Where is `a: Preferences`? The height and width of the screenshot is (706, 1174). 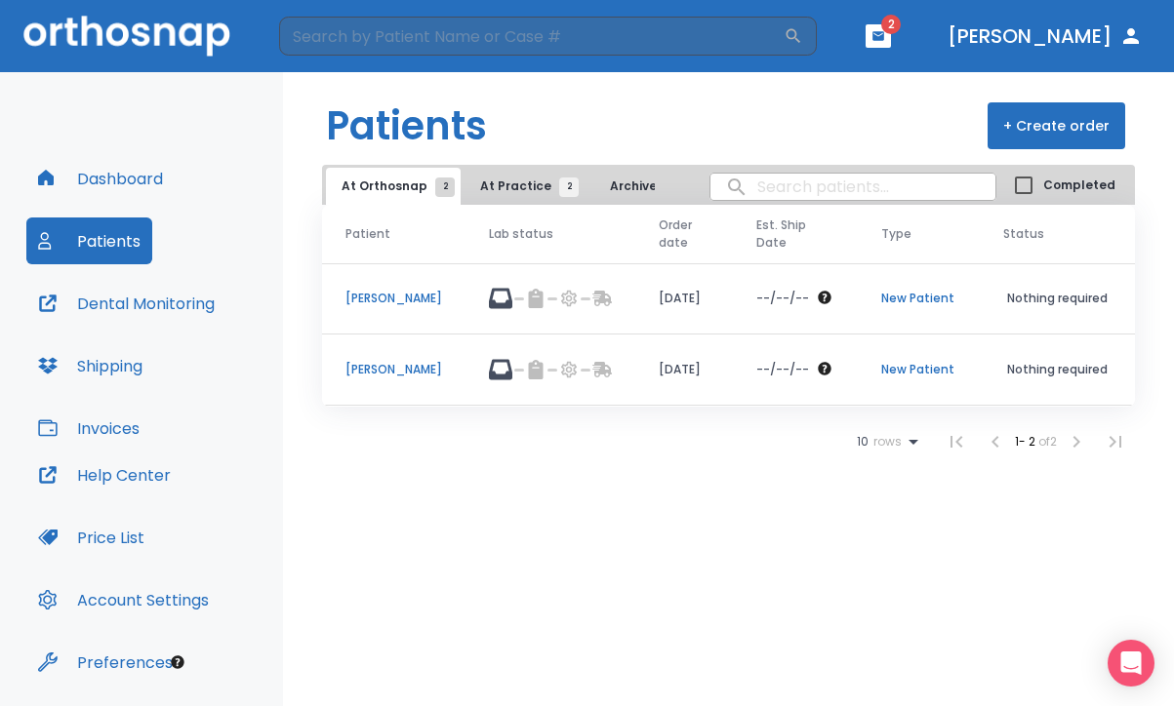 a: Preferences is located at coordinates (105, 662).